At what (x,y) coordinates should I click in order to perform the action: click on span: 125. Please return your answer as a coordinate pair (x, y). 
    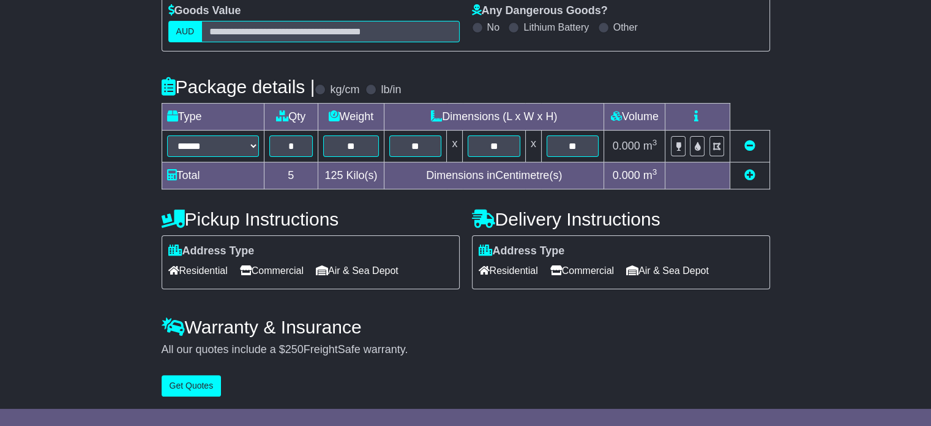
    Looking at the image, I should click on (334, 175).